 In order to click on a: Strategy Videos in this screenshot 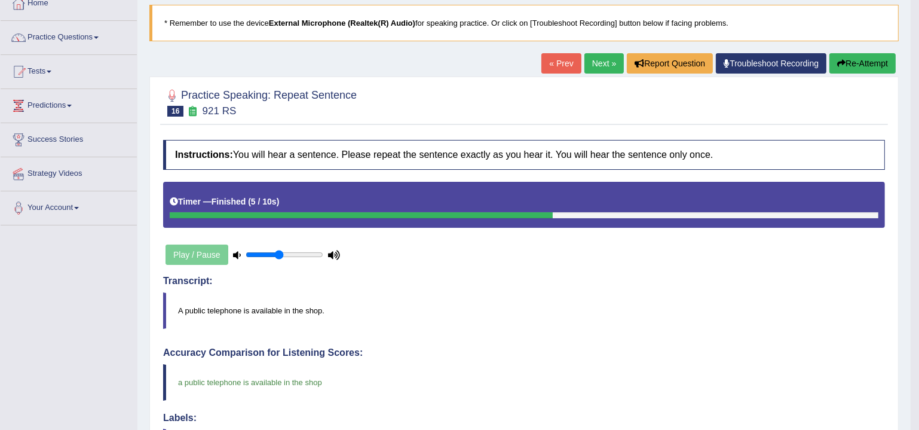, I will do `click(69, 172)`.